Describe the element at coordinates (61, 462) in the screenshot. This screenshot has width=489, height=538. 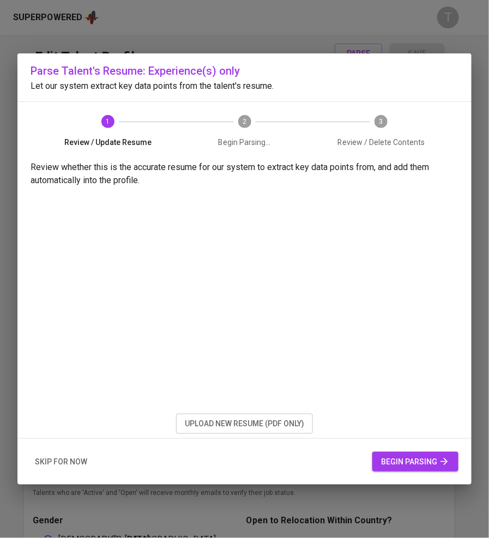
I see `span: skip for now` at that location.